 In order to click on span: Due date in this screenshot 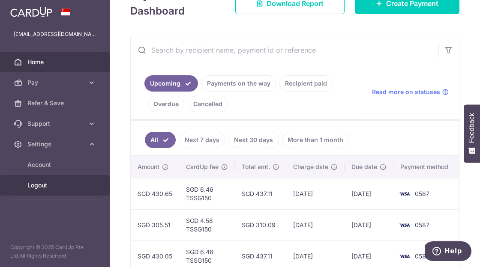, I will do `click(364, 167)`.